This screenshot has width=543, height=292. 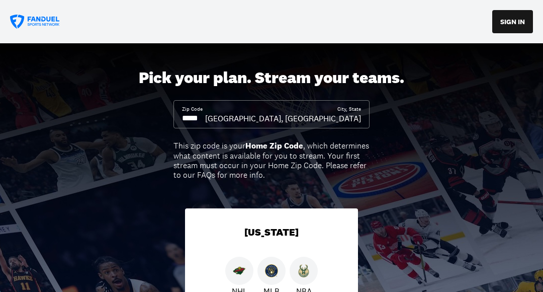 What do you see at coordinates (513, 22) in the screenshot?
I see `button: SIGN IN` at bounding box center [513, 22].